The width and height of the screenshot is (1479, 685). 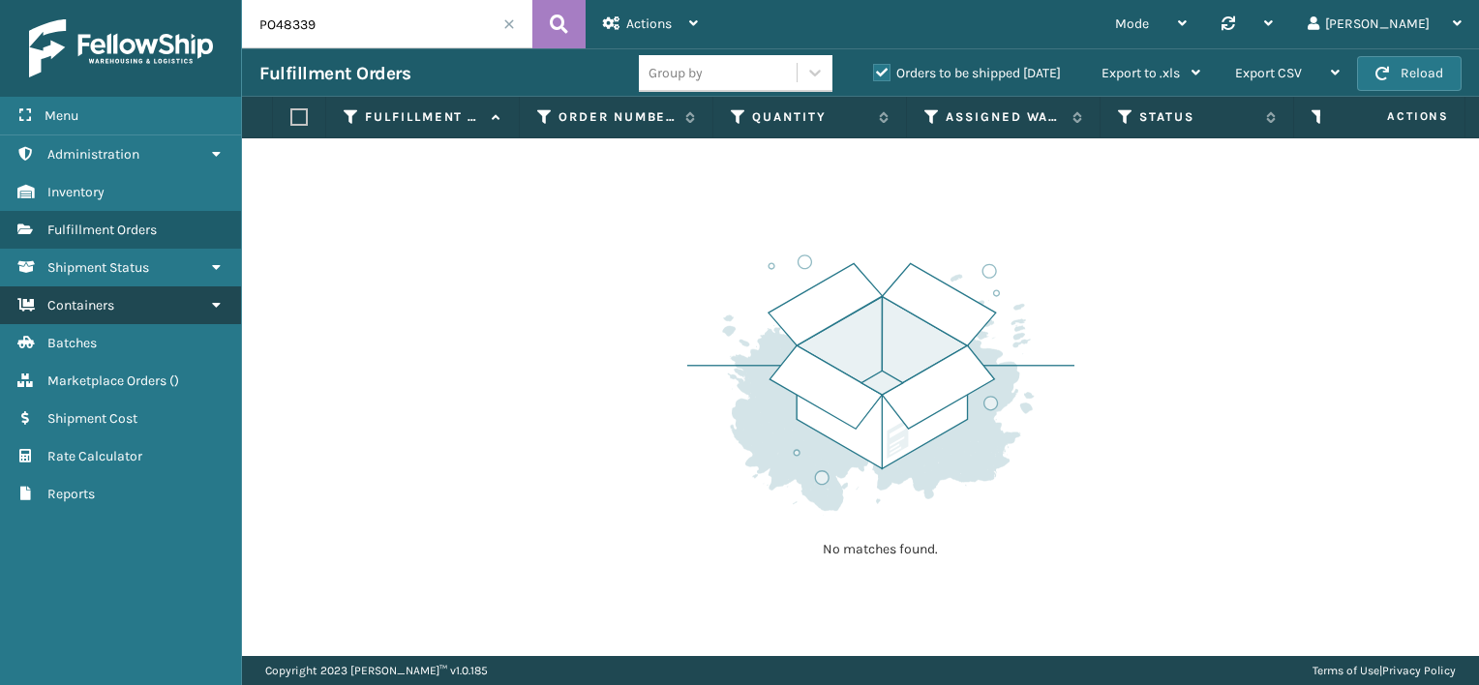 What do you see at coordinates (102, 229) in the screenshot?
I see `span: Fulfillment Orders` at bounding box center [102, 229].